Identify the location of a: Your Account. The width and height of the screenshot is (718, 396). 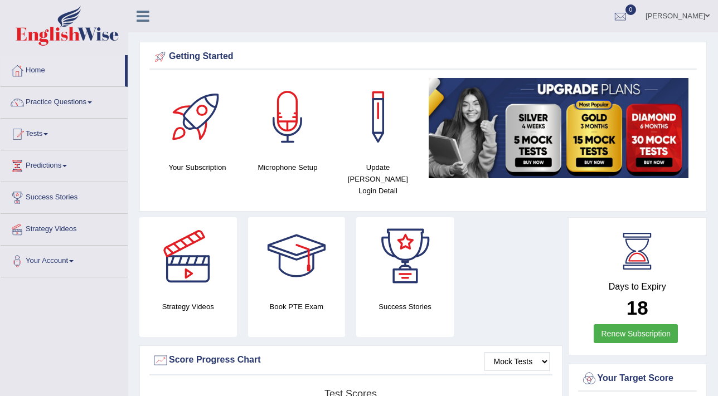
(64, 260).